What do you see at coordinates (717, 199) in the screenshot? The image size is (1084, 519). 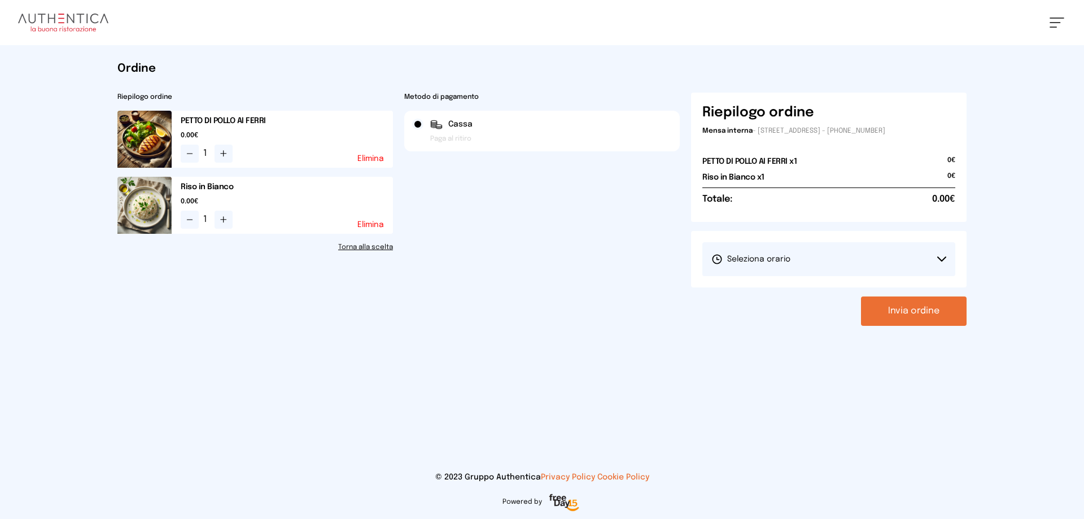 I see `h6: Totale:` at bounding box center [717, 199].